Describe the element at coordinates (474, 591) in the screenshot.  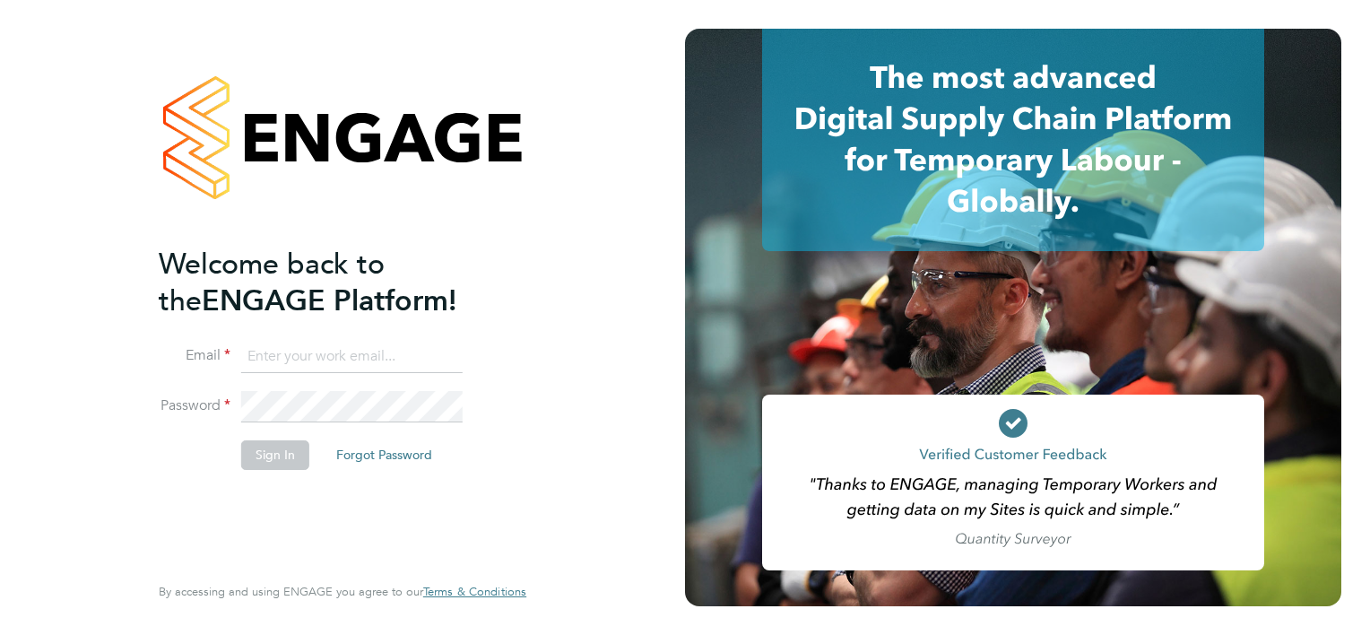
I see `span: Terms & Conditions` at that location.